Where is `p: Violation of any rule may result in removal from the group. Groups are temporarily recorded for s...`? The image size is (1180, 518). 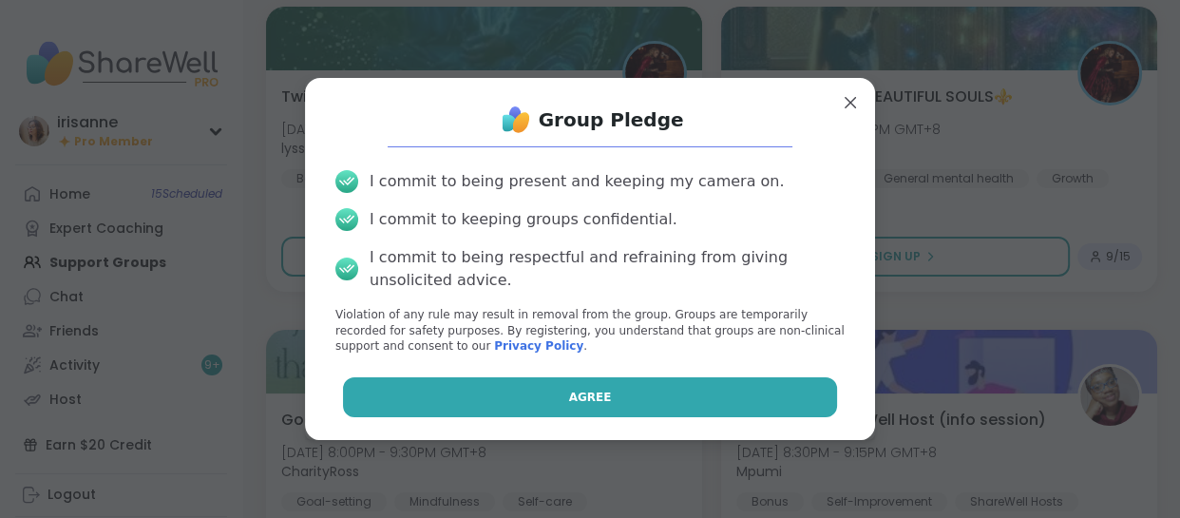
p: Violation of any rule may result in removal from the group. Groups are temporarily recorded for s... is located at coordinates (590, 331).